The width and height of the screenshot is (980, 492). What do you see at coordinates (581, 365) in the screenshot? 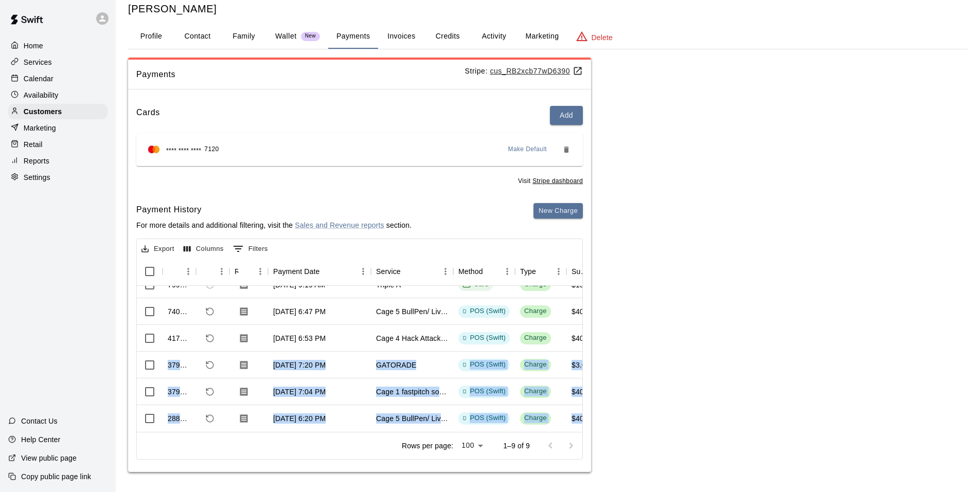
I see `div: $3.00` at bounding box center [581, 365].